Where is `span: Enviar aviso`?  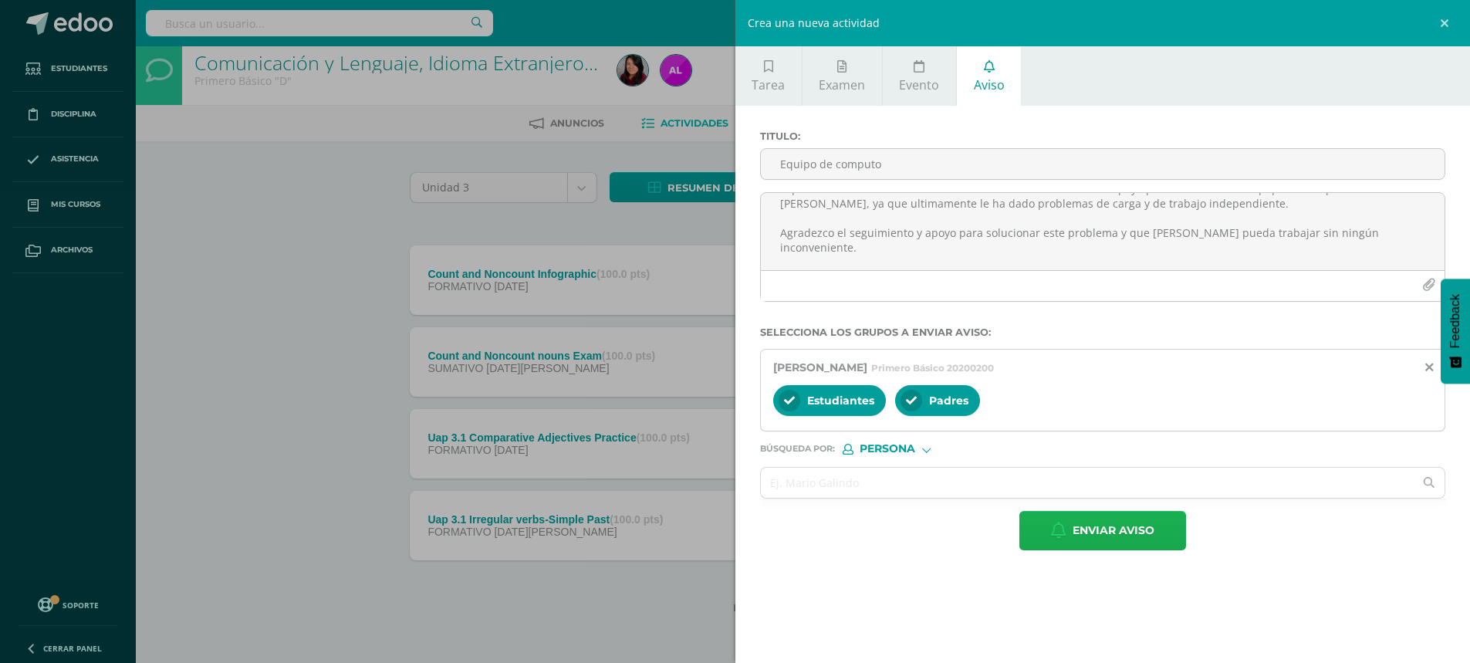 span: Enviar aviso is located at coordinates (1113, 530).